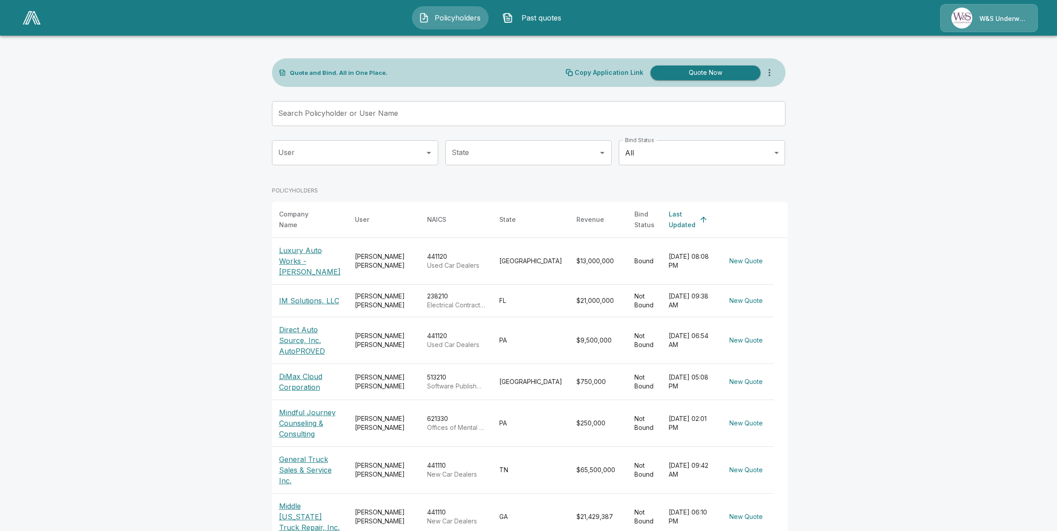 The image size is (1057, 531). Describe the element at coordinates (310, 382) in the screenshot. I see `p: DiMax Cloud Corporation` at that location.